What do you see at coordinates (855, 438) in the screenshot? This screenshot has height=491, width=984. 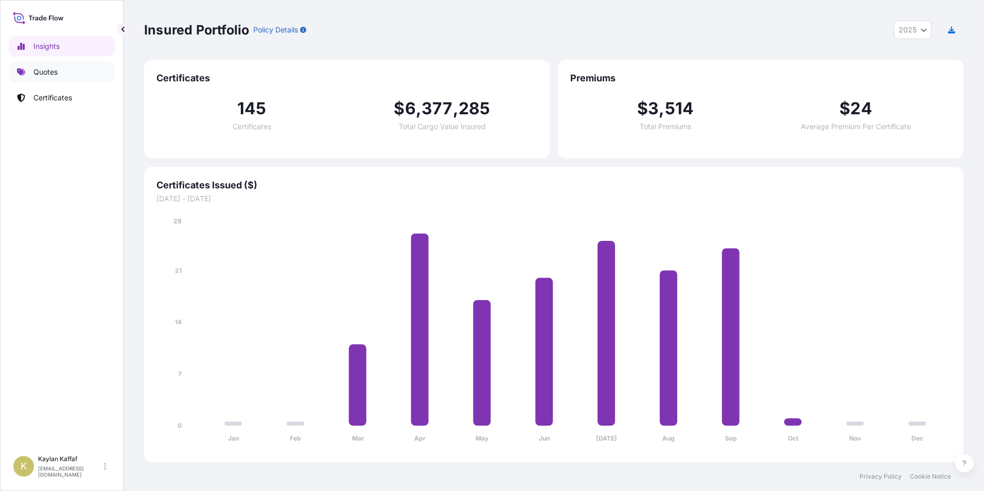 I see `tspan: Nov` at bounding box center [855, 438].